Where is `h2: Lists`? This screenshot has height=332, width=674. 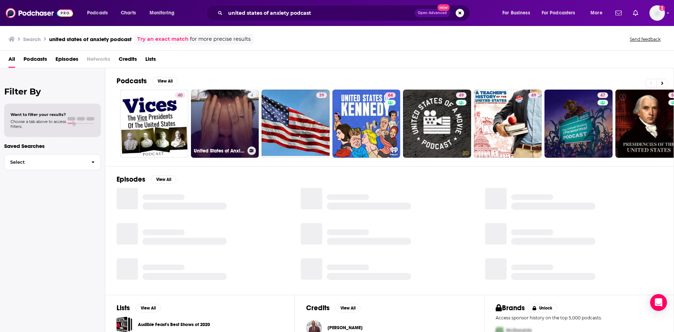
h2: Lists is located at coordinates (123, 308).